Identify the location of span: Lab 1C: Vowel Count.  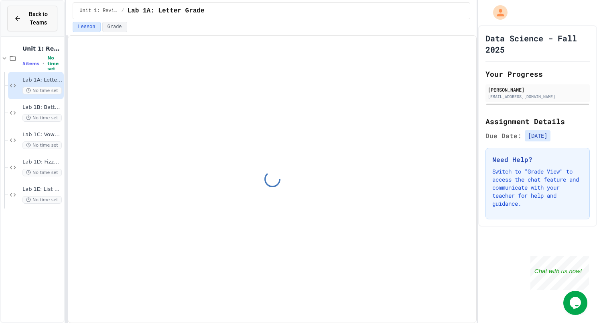
(42, 135).